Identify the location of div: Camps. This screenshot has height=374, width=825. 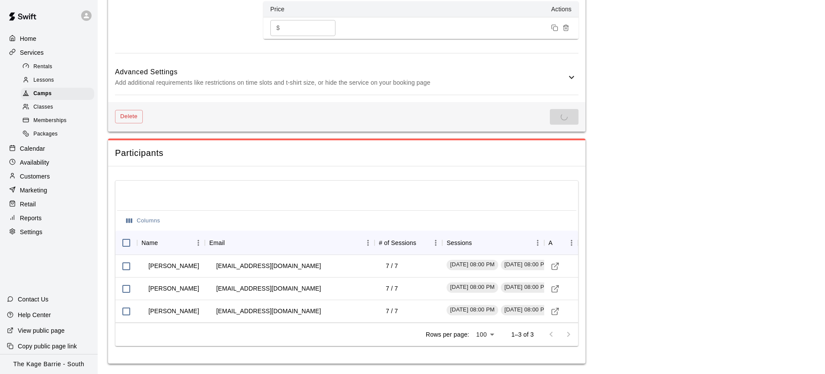
(57, 94).